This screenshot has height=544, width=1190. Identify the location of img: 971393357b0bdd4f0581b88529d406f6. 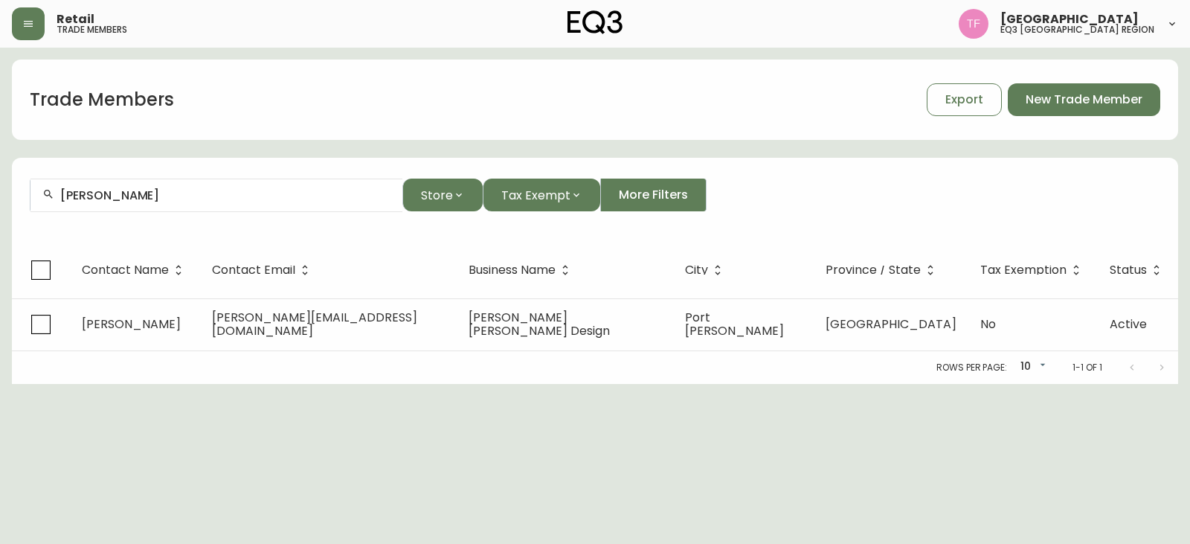
(974, 24).